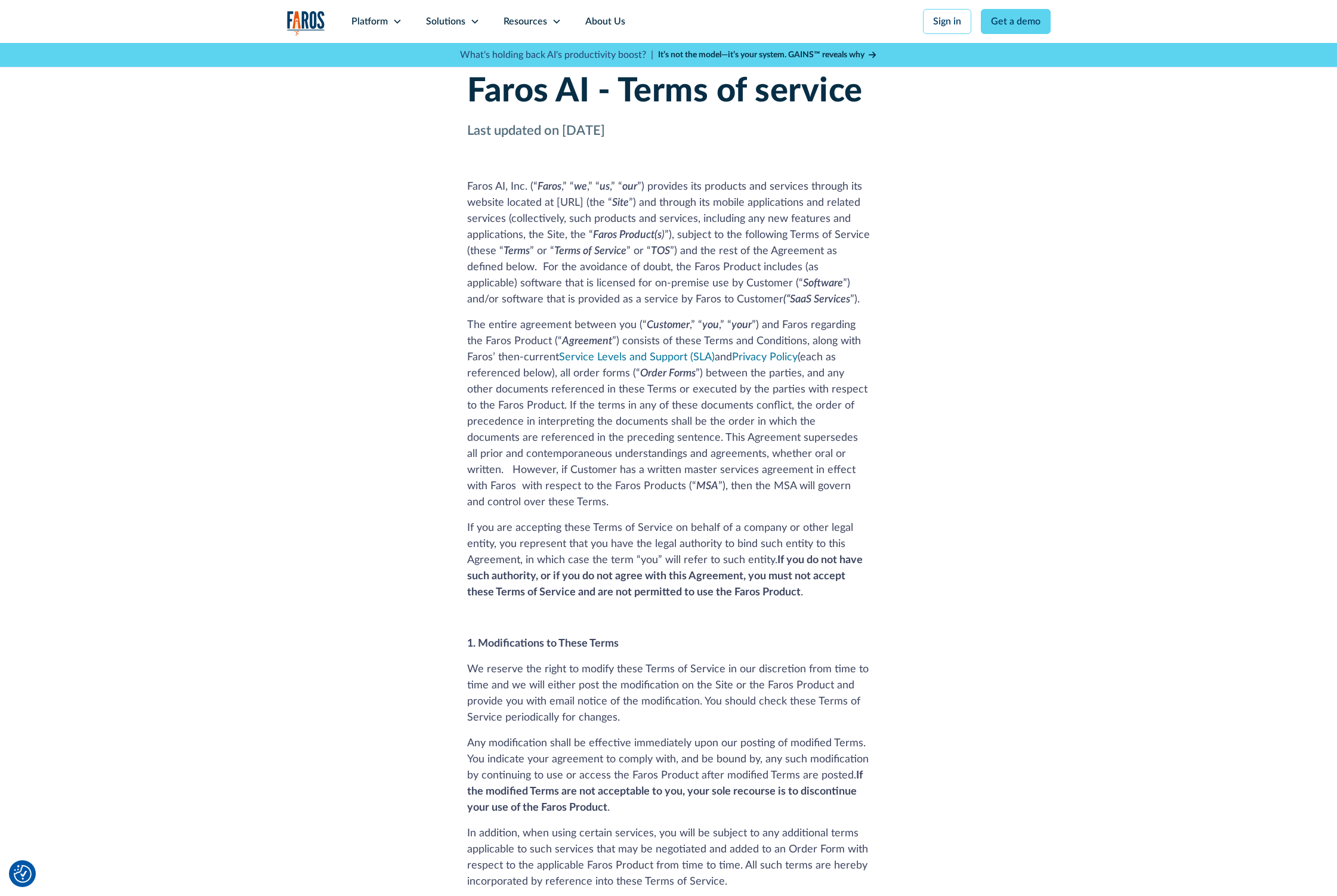 This screenshot has width=1337, height=896. I want to click on em: Software, so click(823, 284).